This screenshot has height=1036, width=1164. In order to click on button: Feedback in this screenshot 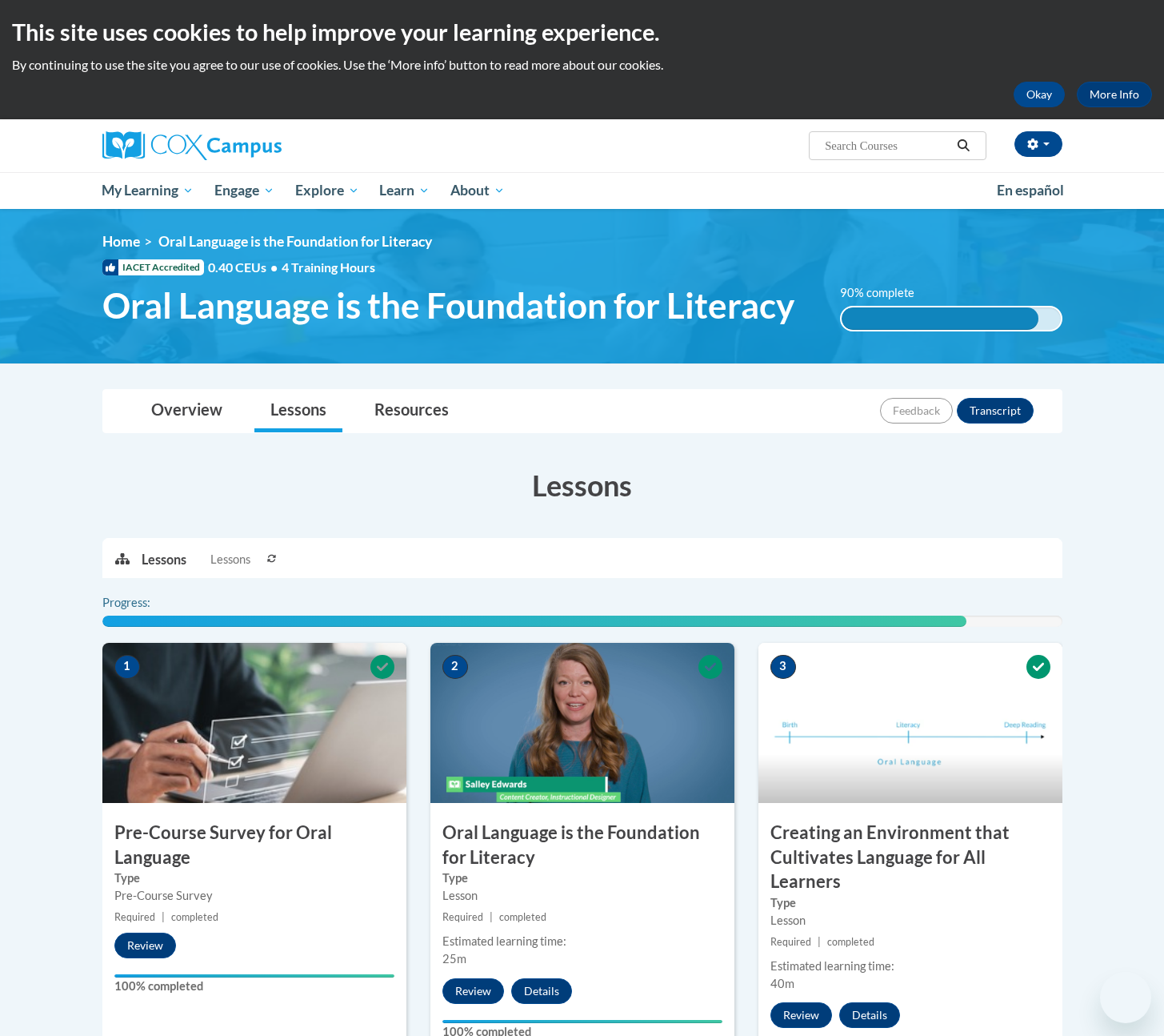, I will do `click(916, 411)`.